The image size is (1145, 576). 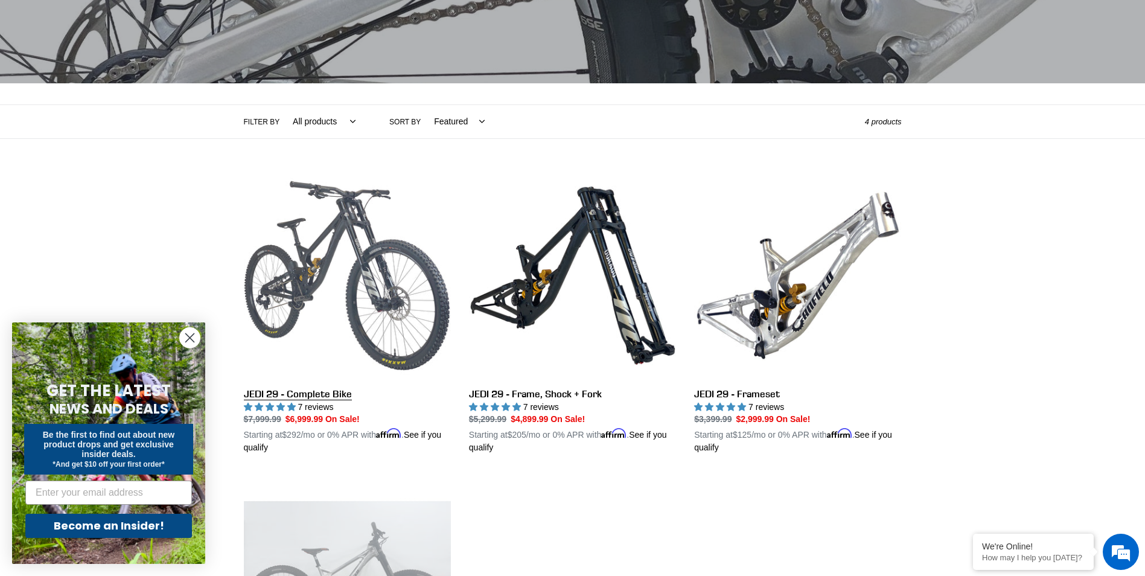 I want to click on span: Be the first to find out about new product drops and get exclusive insider deals., so click(x=109, y=444).